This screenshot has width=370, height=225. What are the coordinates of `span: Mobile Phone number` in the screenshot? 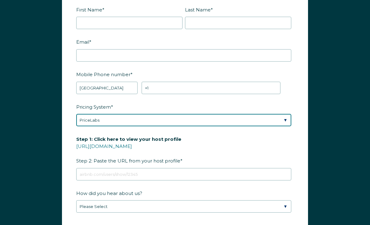 It's located at (103, 74).